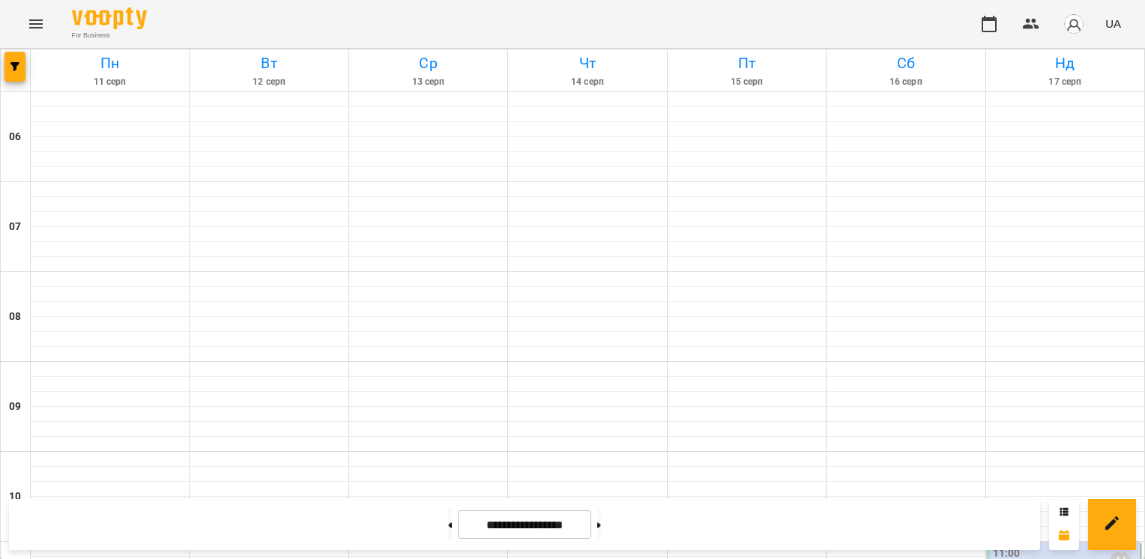  What do you see at coordinates (746, 82) in the screenshot?
I see `h6: 15 серп` at bounding box center [746, 82].